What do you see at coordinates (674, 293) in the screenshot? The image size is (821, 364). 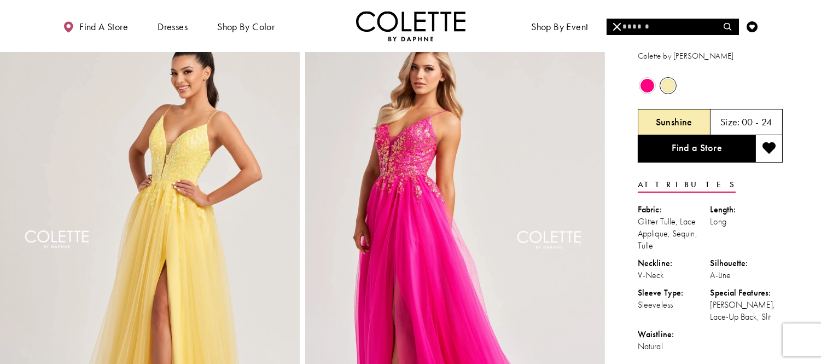 I see `div: Sleeve Type:` at bounding box center [674, 293].